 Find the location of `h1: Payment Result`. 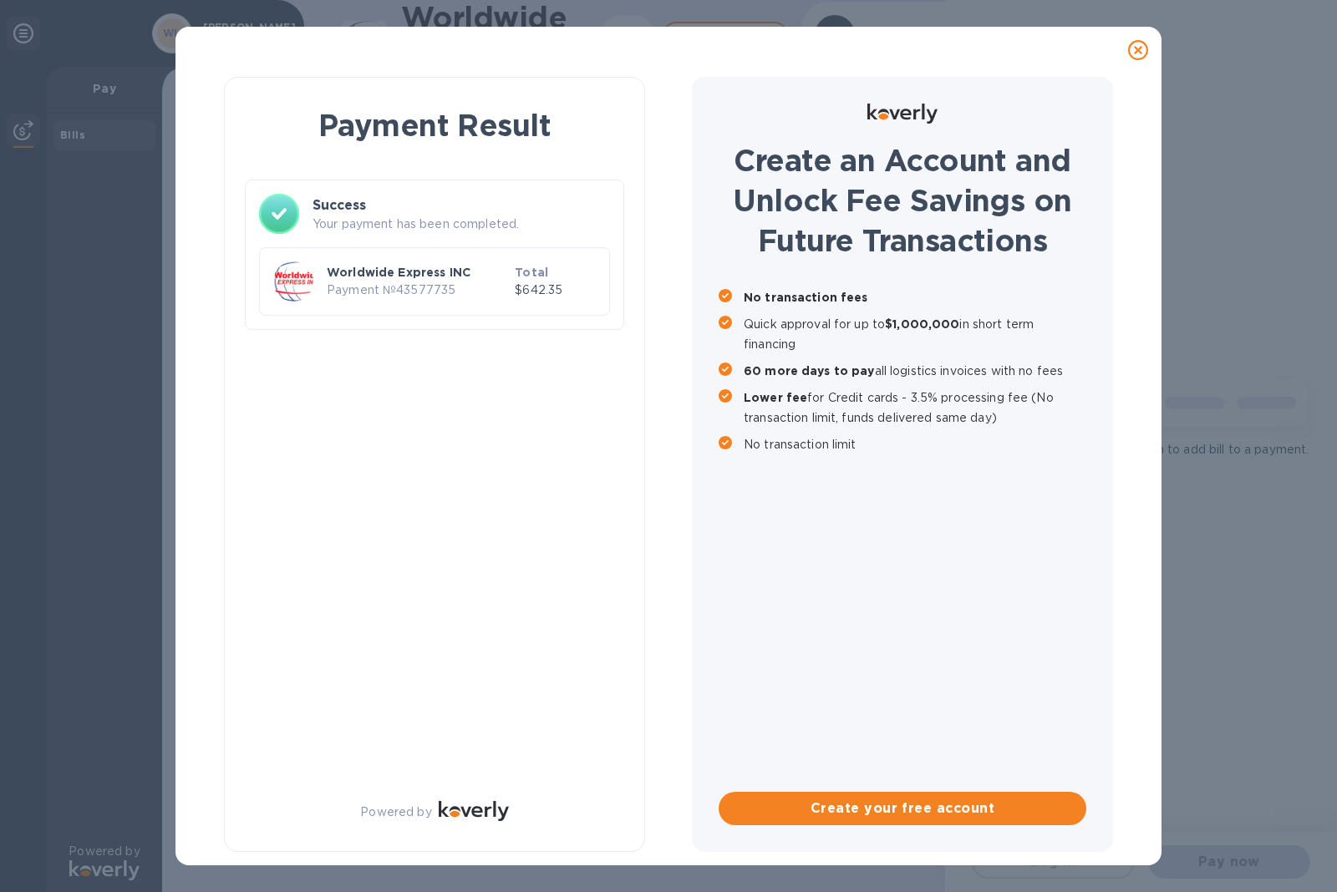

h1: Payment Result is located at coordinates (434, 125).